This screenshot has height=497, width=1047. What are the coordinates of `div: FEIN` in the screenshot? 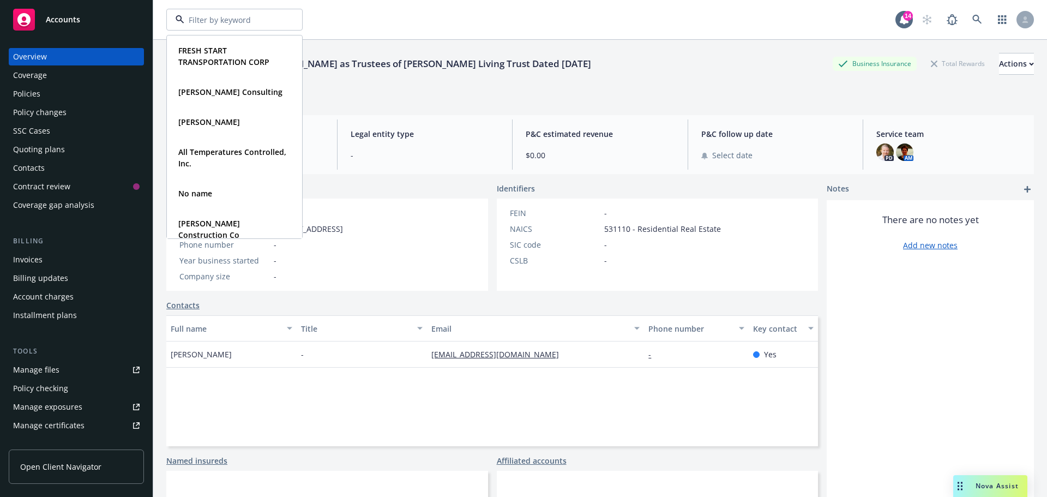 It's located at (555, 213).